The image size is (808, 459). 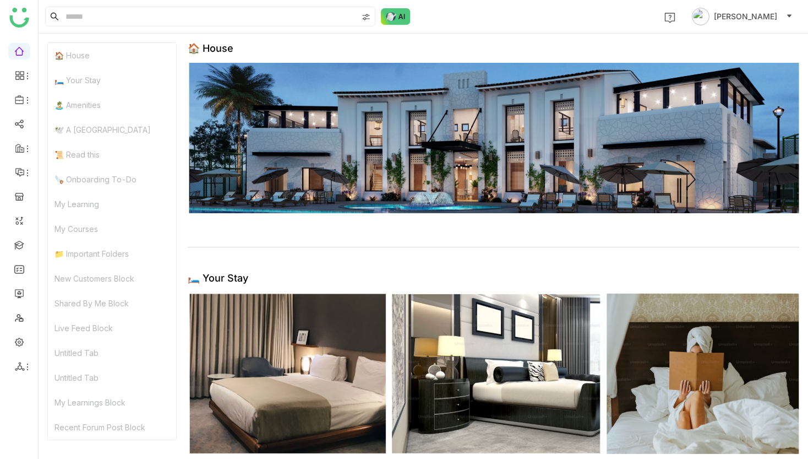 What do you see at coordinates (366, 17) in the screenshot?
I see `img: search-type.svg` at bounding box center [366, 17].